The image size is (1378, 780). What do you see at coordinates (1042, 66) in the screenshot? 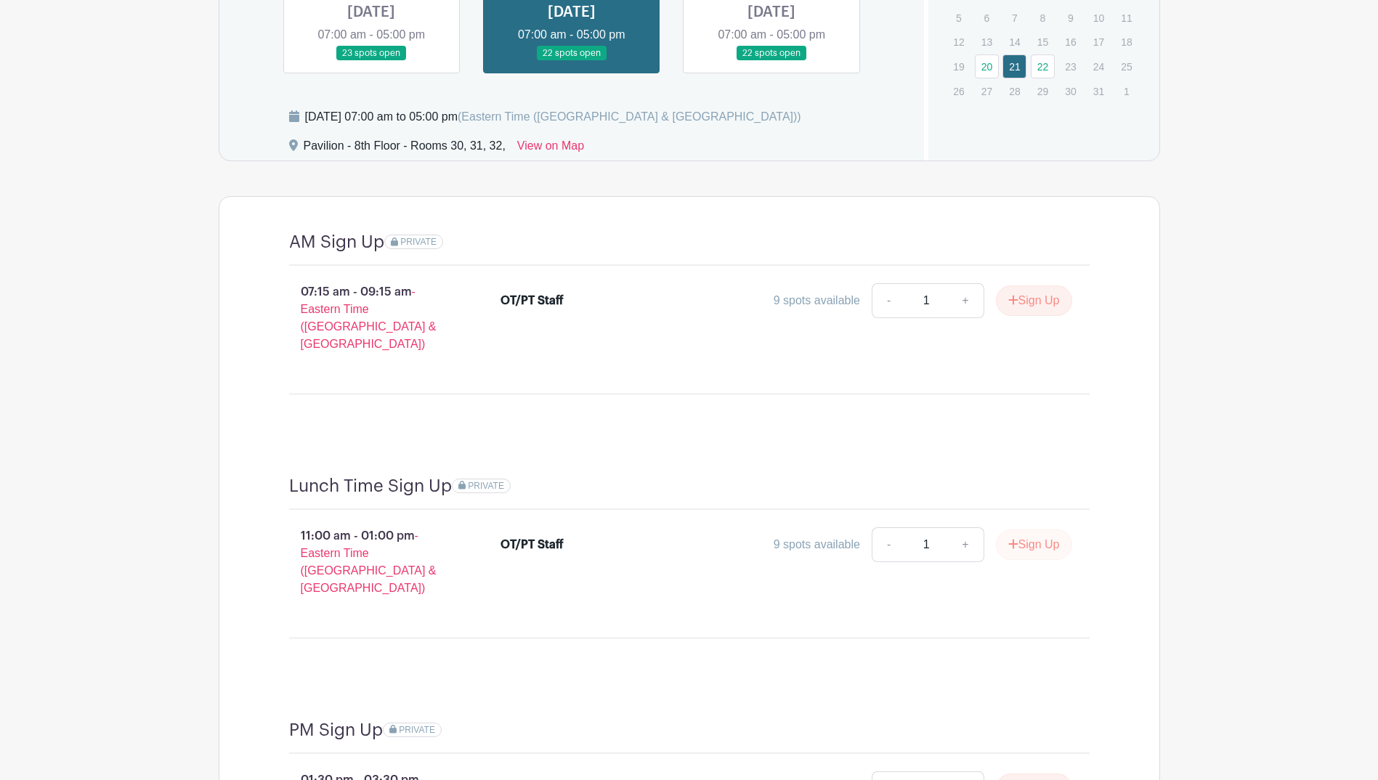
I see `a: 22` at bounding box center [1042, 66].